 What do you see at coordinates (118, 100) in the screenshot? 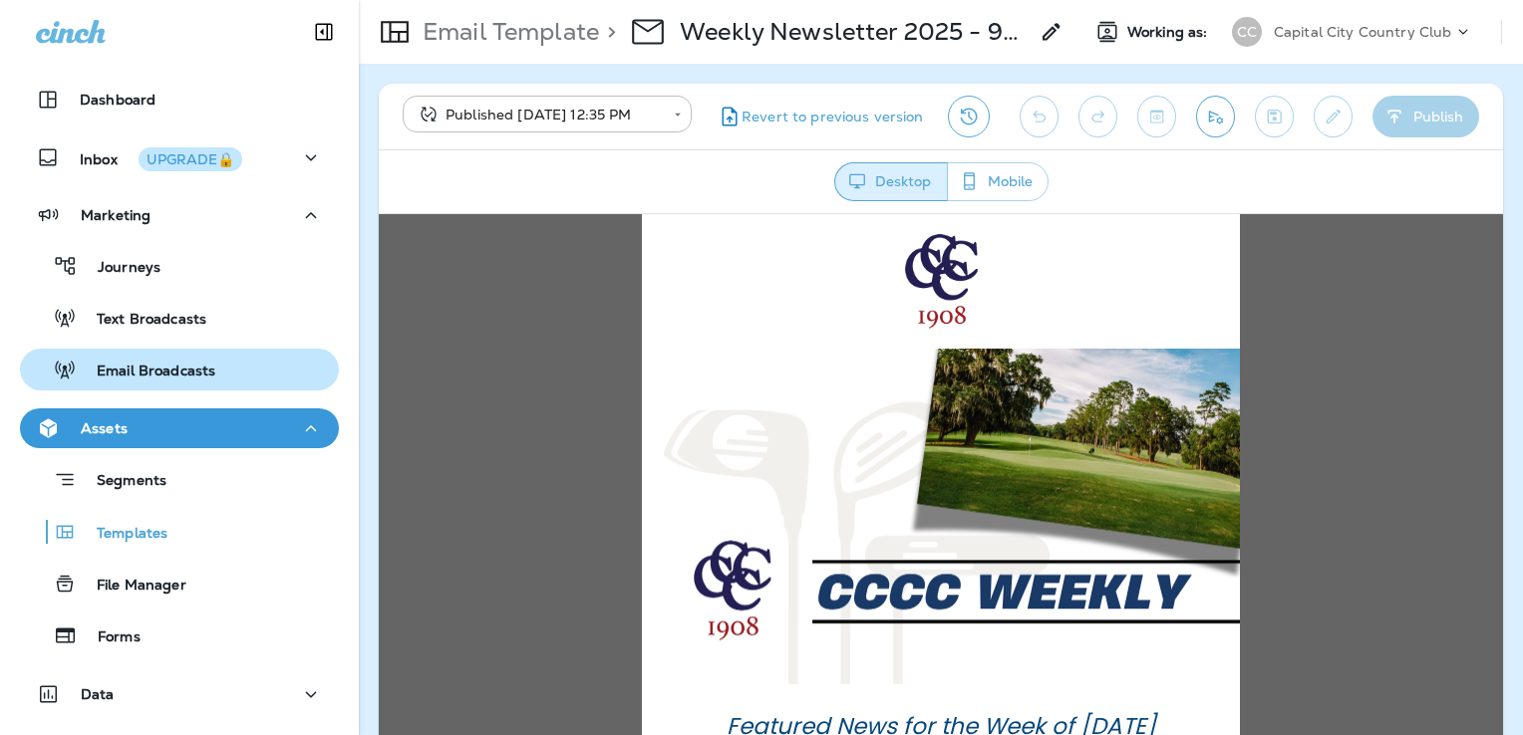
I see `p: Dashboard` at bounding box center [118, 100].